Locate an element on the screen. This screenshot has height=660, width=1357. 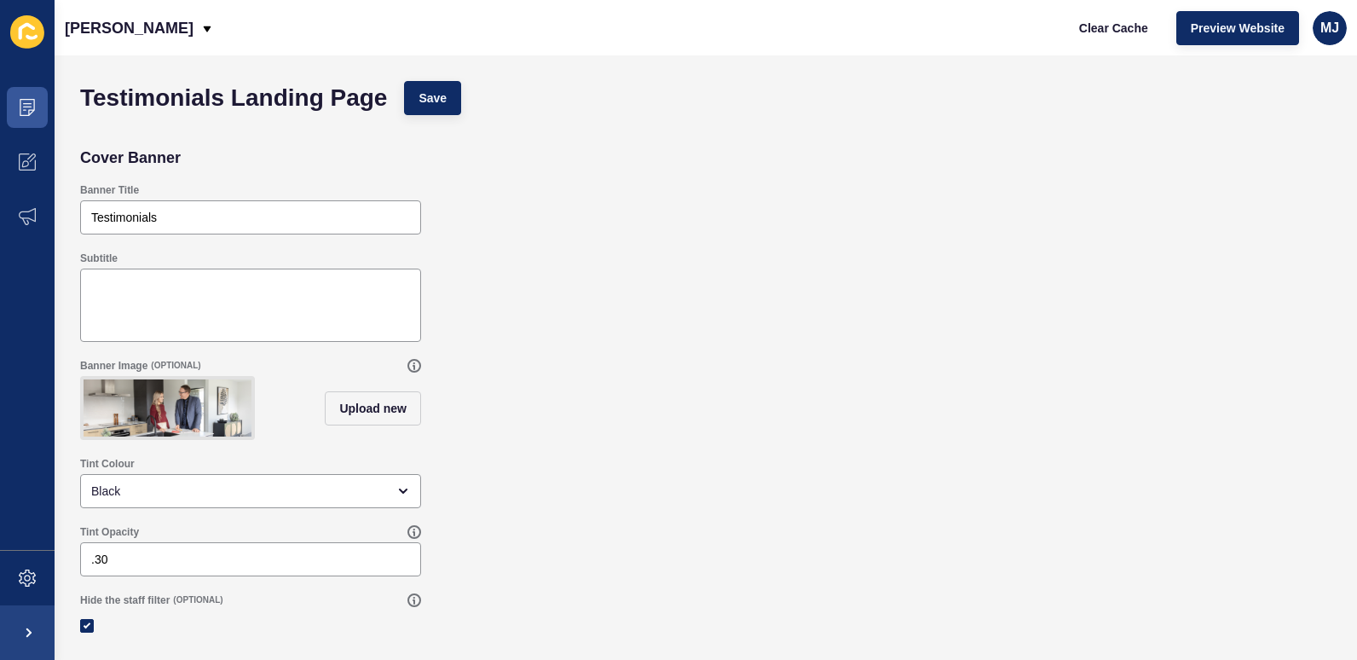
h2: Cover Banner is located at coordinates (130, 158).